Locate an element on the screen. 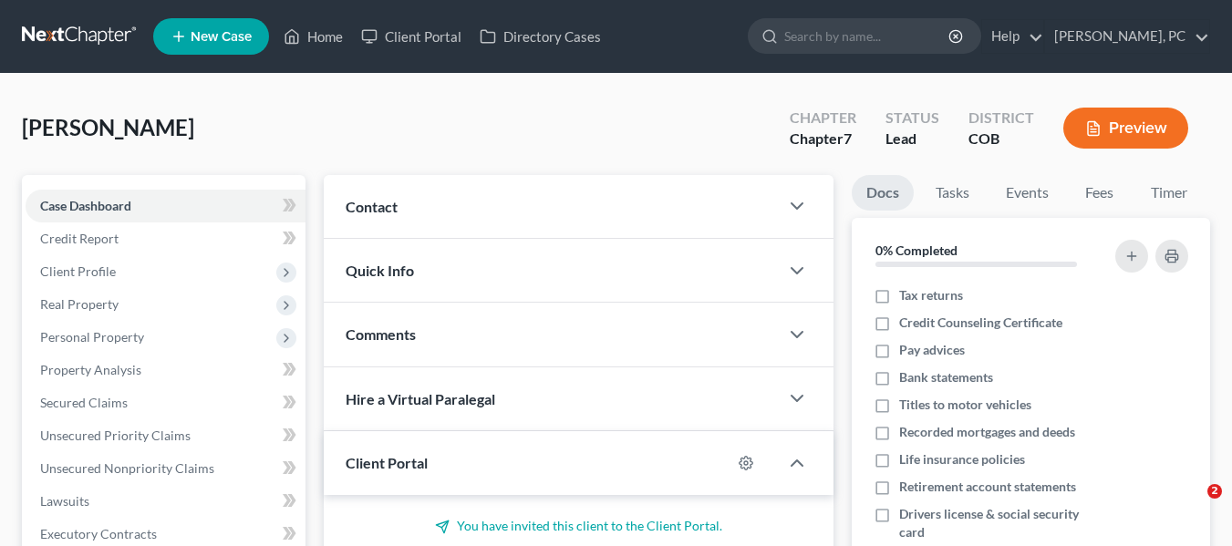 This screenshot has width=1232, height=546. a: Credit Report is located at coordinates (165, 239).